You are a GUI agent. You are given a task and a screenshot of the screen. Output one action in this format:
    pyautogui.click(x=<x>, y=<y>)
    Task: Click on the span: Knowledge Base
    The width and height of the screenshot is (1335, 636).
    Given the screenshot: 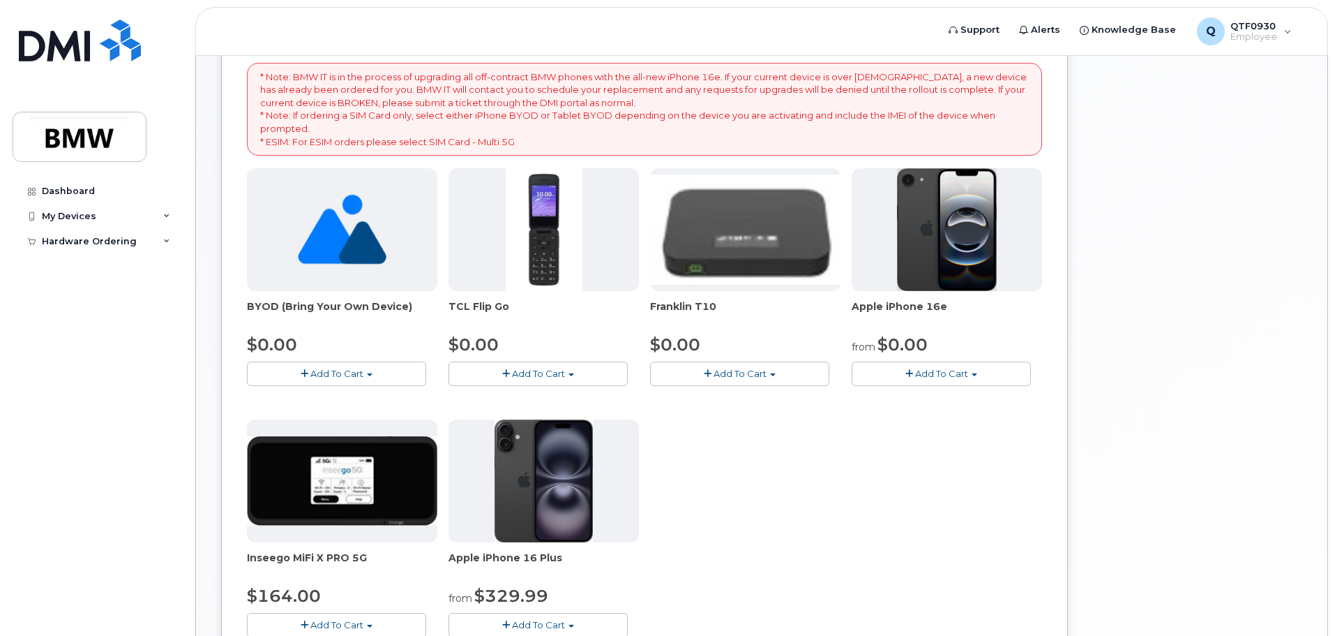 What is the action you would take?
    pyautogui.click(x=1134, y=30)
    